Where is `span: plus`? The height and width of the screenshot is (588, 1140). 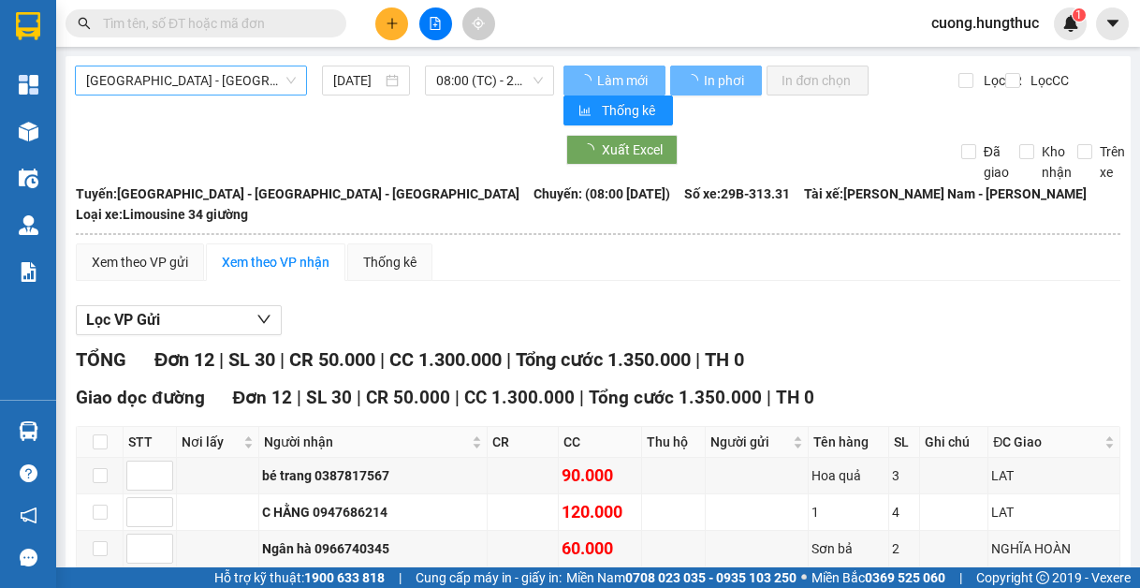
span: plus is located at coordinates (392, 23).